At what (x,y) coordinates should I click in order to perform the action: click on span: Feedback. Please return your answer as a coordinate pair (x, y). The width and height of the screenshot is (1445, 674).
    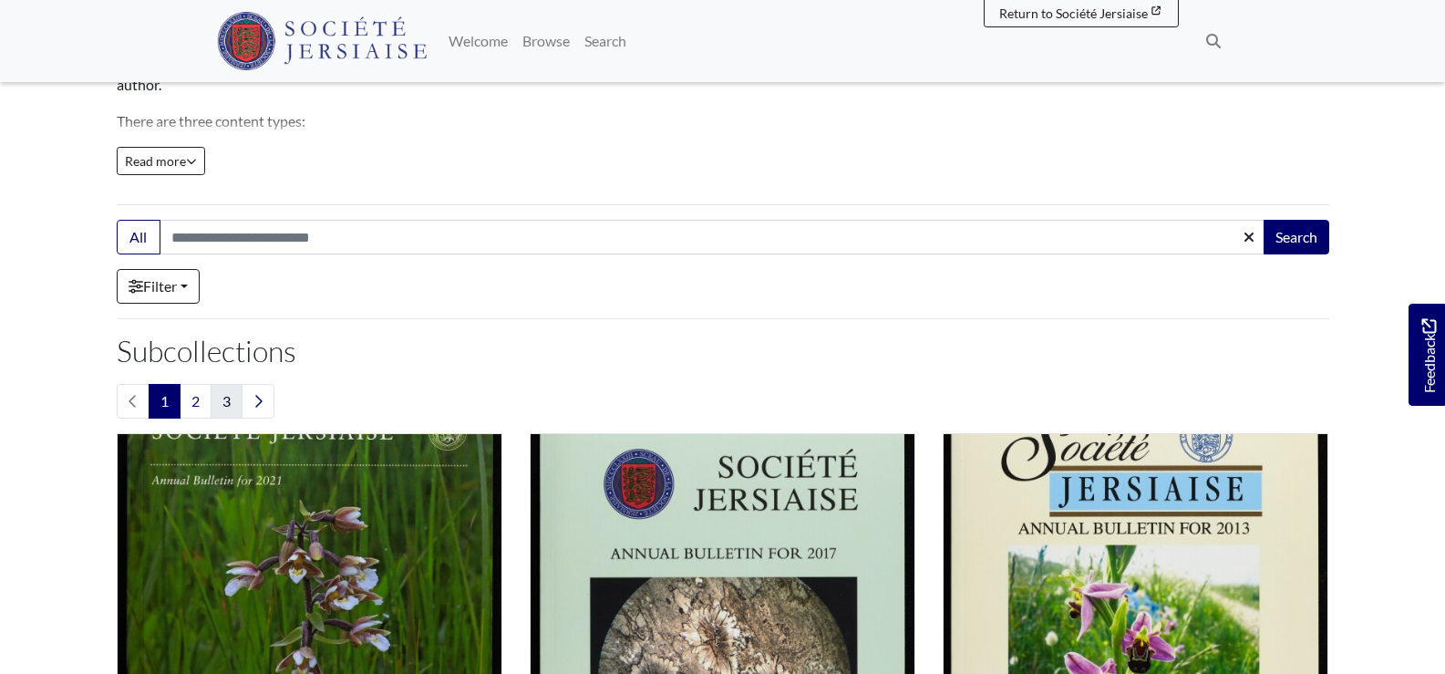
    Looking at the image, I should click on (1429, 355).